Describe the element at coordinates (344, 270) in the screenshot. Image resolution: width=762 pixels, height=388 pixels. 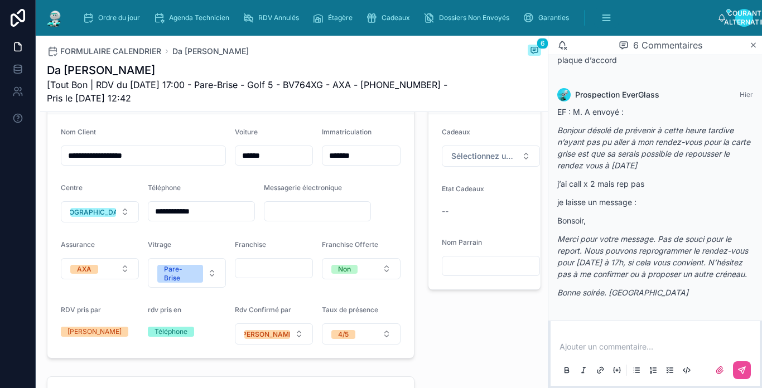
I see `div: Non` at that location.